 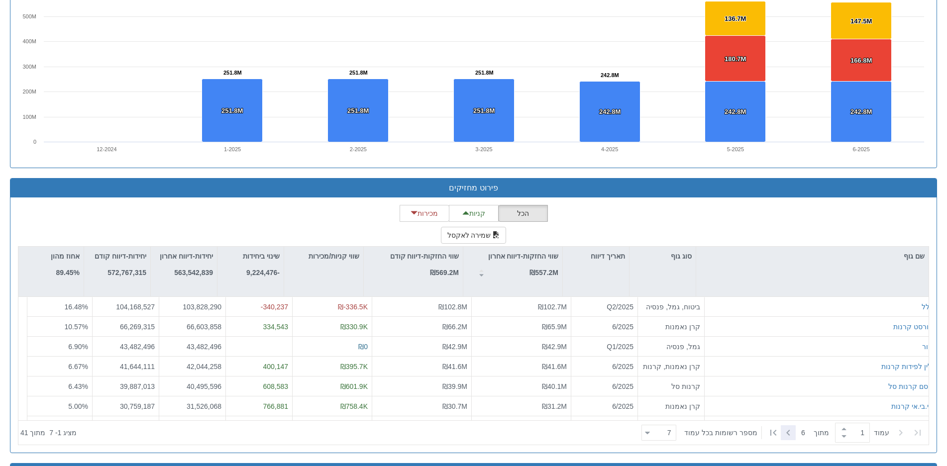 I want to click on text: 400M, so click(x=29, y=41).